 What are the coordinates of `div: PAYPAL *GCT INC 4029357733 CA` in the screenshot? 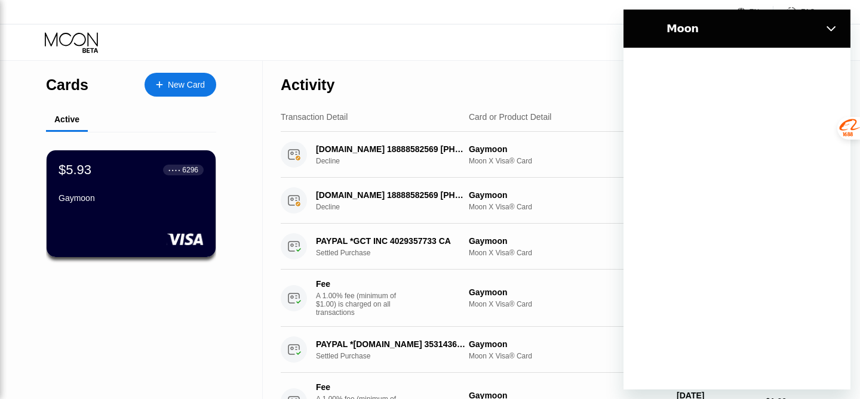 It's located at (390, 241).